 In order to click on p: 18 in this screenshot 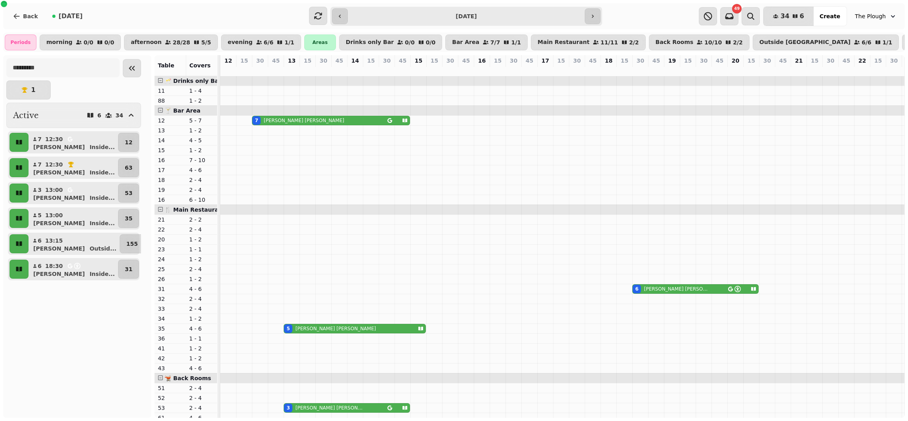, I will do `click(608, 61)`.